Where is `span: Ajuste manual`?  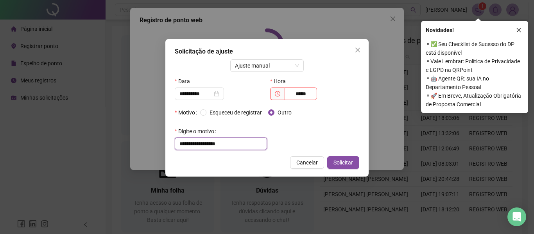 span: Ajuste manual is located at coordinates (267, 66).